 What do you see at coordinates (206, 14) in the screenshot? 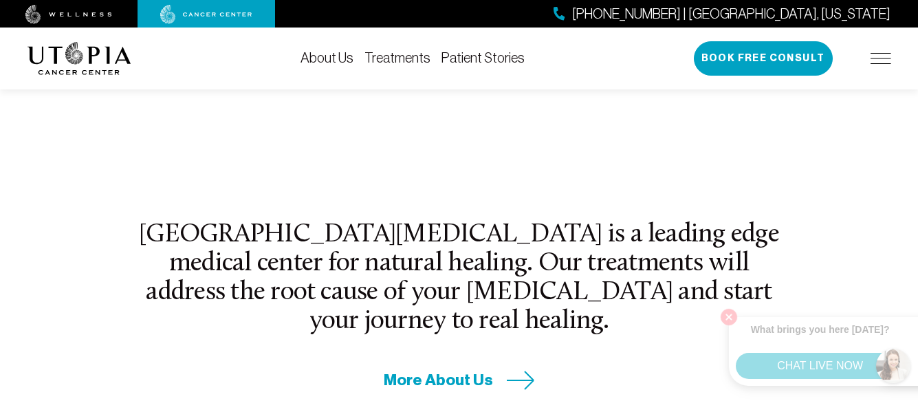
I see `img: cancer center` at bounding box center [206, 14].